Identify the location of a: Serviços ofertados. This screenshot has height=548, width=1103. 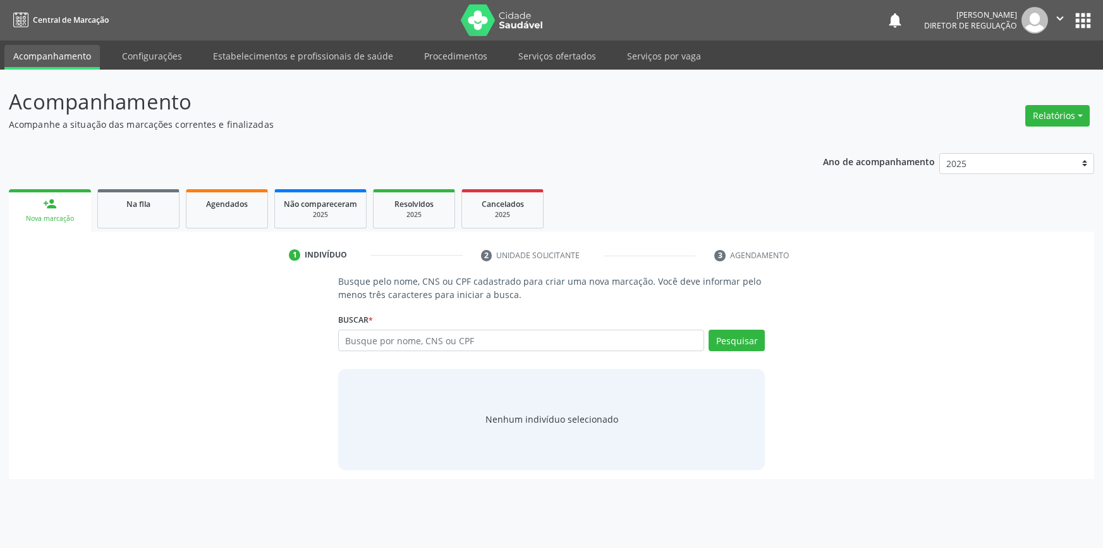
(557, 56).